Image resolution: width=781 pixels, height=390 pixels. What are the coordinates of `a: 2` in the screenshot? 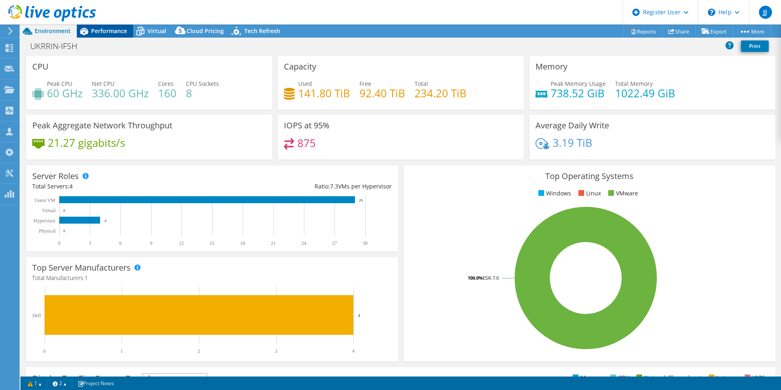 It's located at (60, 383).